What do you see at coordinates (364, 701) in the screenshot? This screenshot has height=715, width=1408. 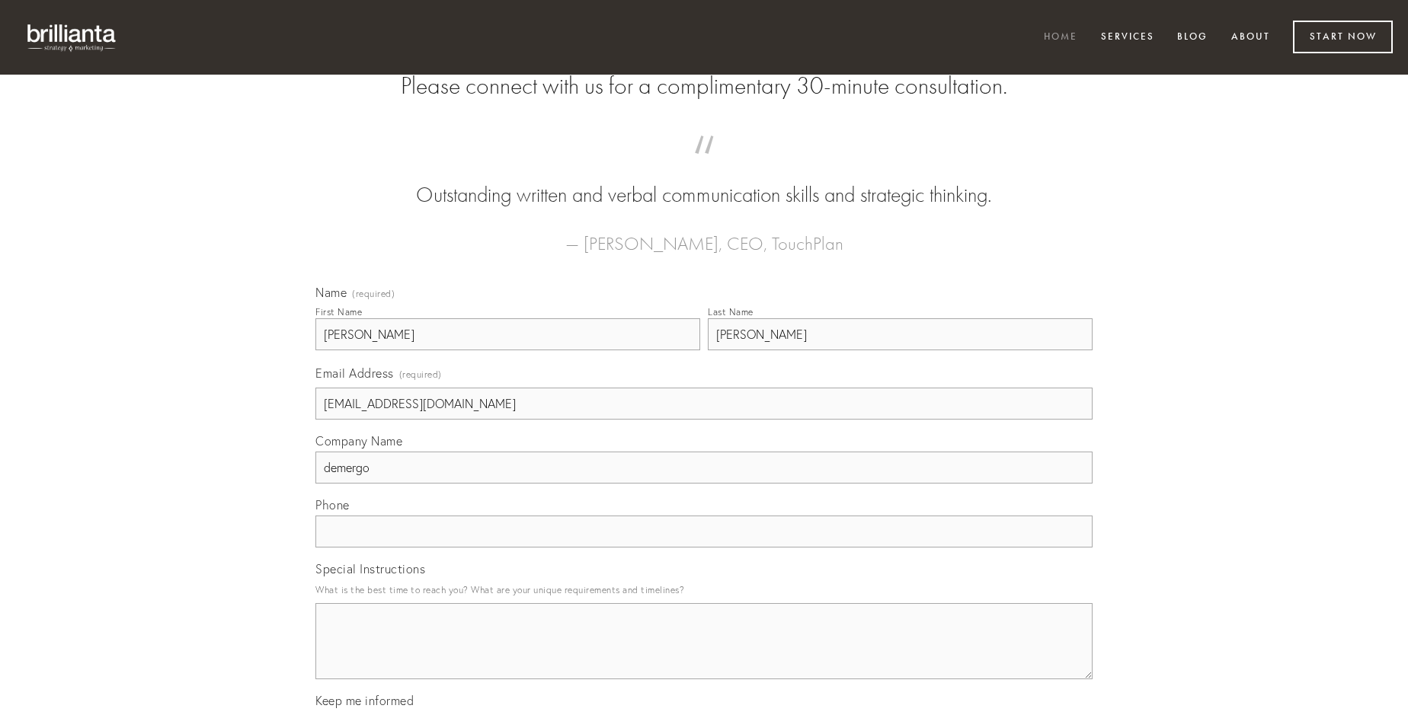 I see `span: Keep me informed` at bounding box center [364, 701].